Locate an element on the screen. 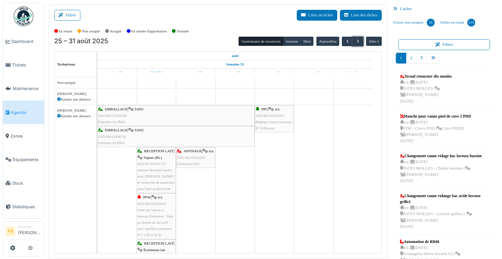  a: Semaine 35 is located at coordinates (235, 64).